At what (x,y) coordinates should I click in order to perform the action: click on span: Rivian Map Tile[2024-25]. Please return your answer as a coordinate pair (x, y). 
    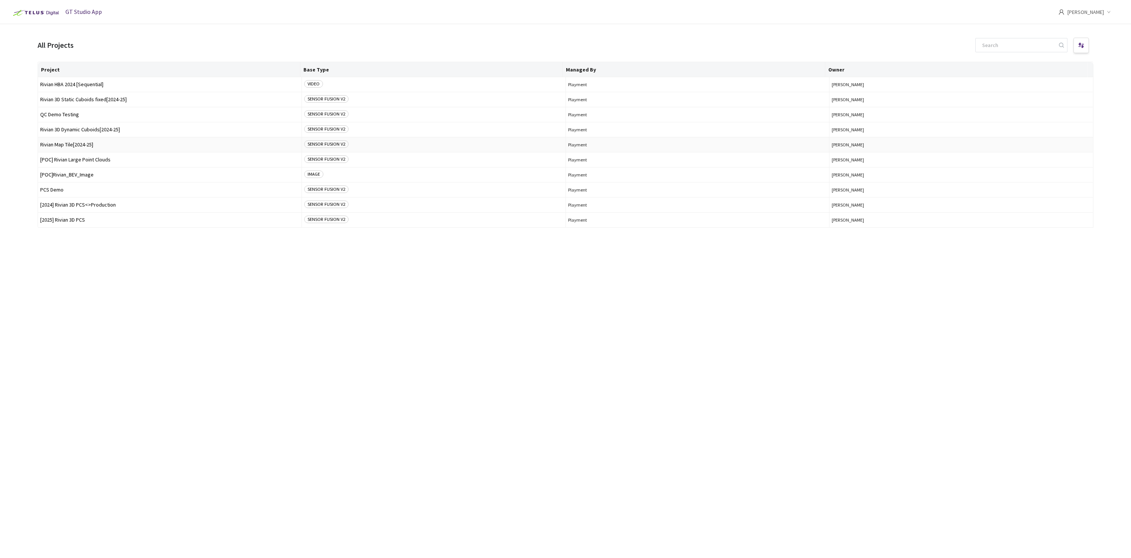
    Looking at the image, I should click on (170, 144).